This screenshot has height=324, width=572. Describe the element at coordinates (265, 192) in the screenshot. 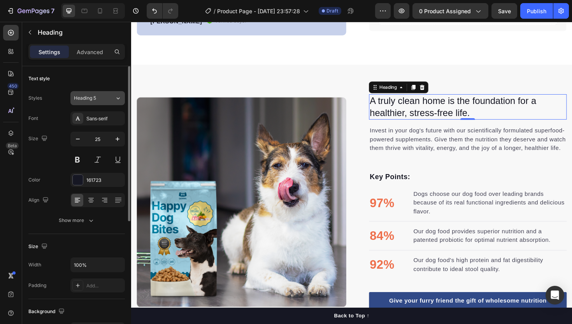

I see `p: 97%` at that location.